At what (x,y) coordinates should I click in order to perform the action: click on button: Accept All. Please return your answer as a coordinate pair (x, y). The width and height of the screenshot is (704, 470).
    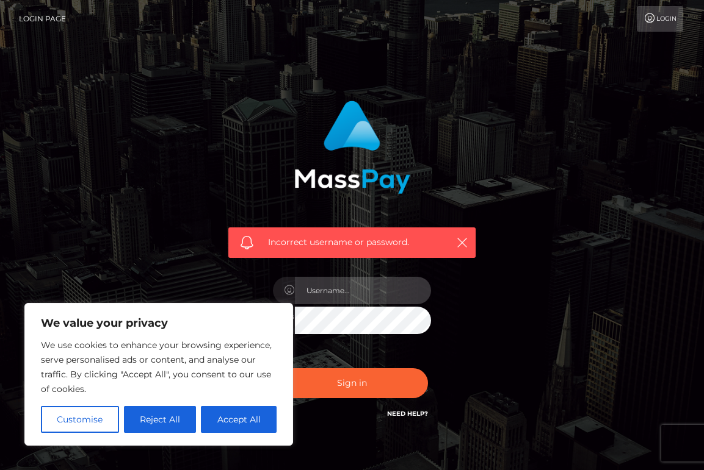
    Looking at the image, I should click on (239, 420).